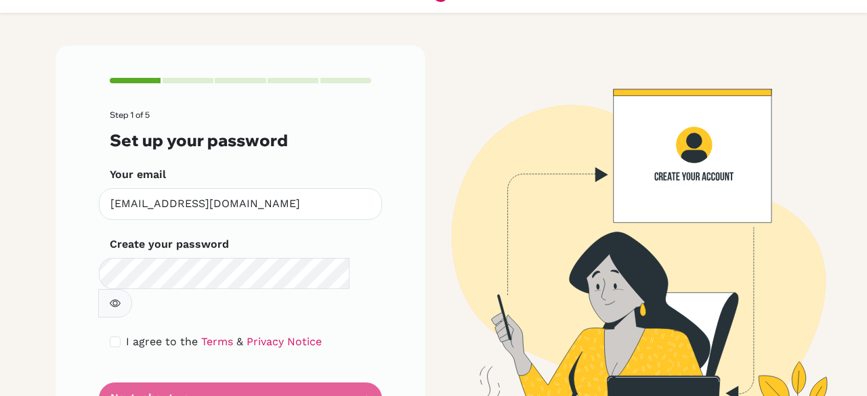 The width and height of the screenshot is (867, 396). I want to click on span: I agree to the, so click(162, 341).